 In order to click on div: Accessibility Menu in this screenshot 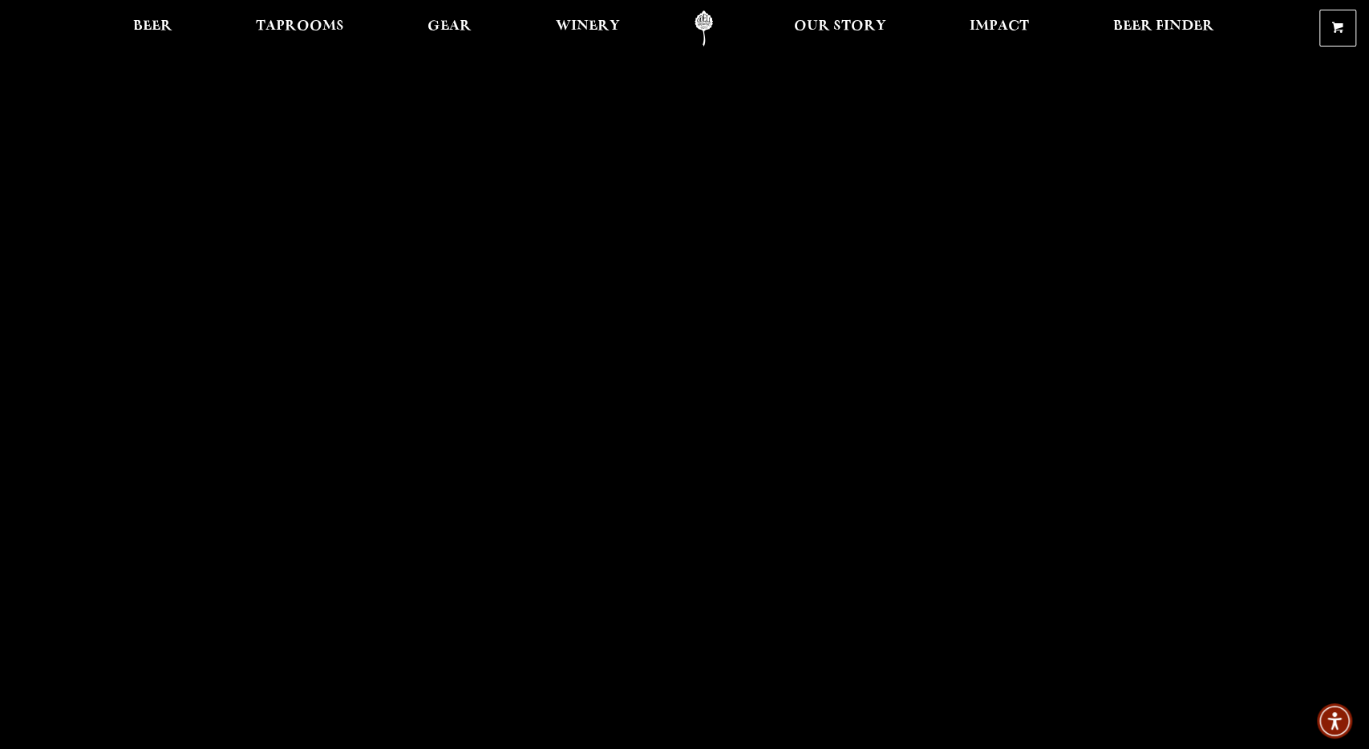, I will do `click(1334, 721)`.